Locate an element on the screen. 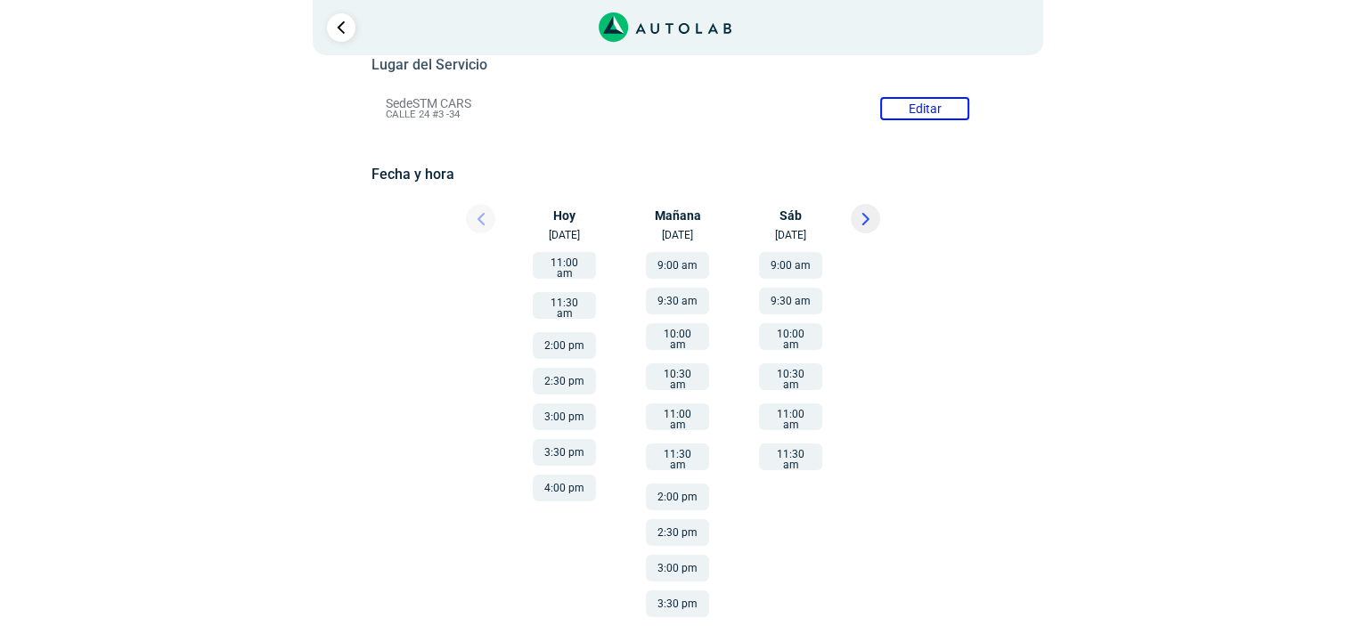 The height and width of the screenshot is (626, 1355). a: Ir al paso anterior is located at coordinates (341, 28).